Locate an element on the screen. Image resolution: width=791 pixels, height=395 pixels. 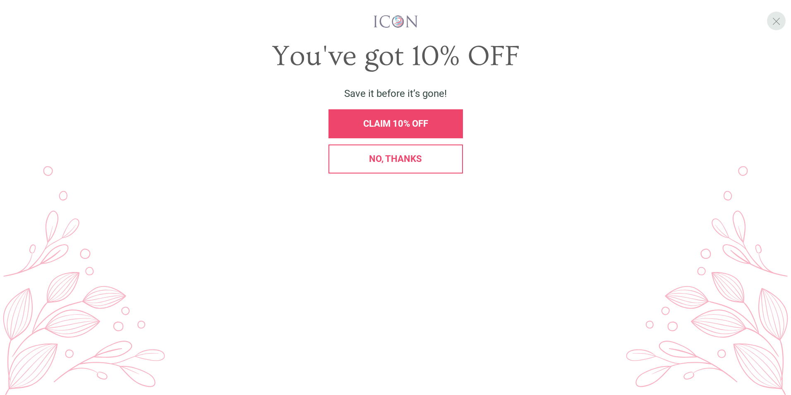
span: You've got 10% OFF is located at coordinates (395, 56).